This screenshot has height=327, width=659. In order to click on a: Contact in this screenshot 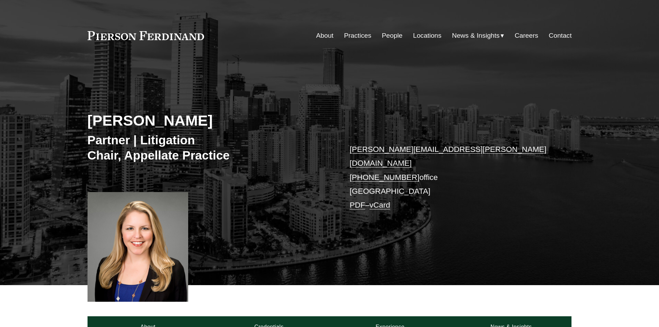, I will do `click(560, 36)`.